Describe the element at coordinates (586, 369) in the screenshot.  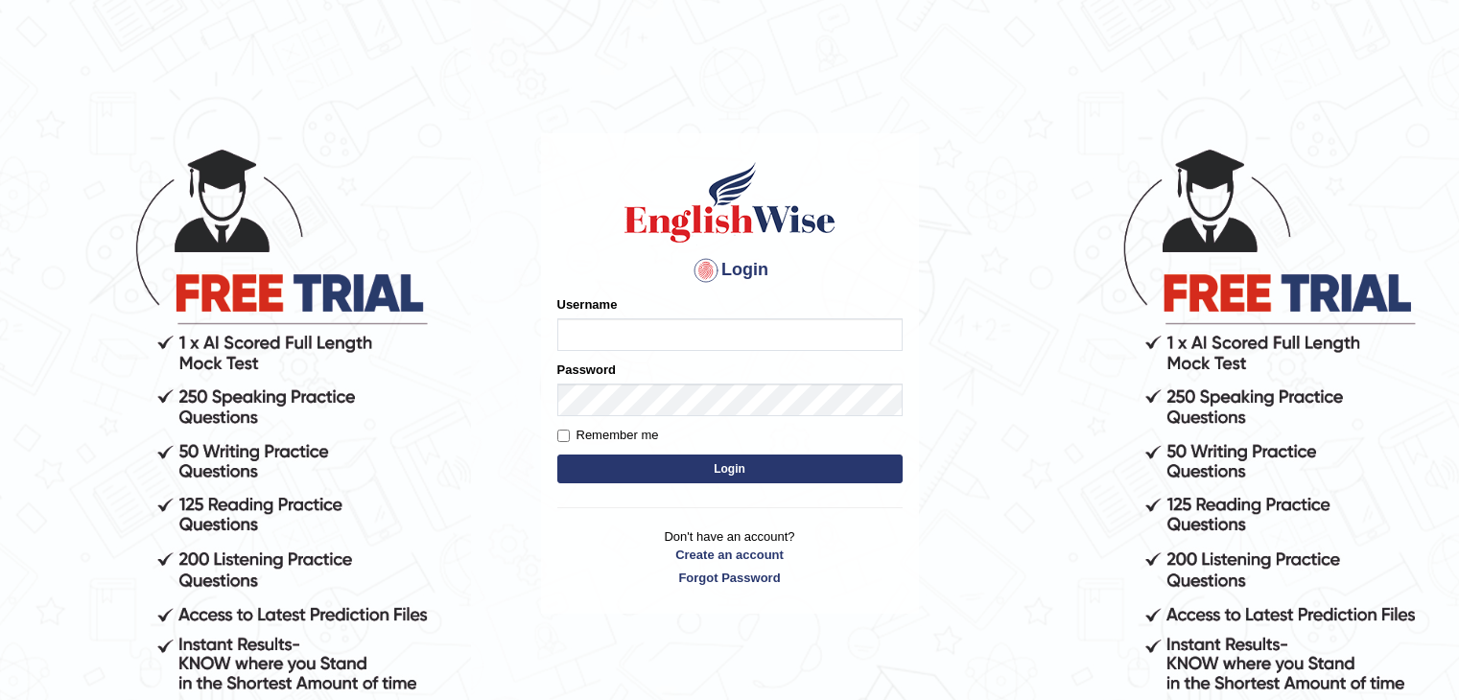
I see `label: Password` at that location.